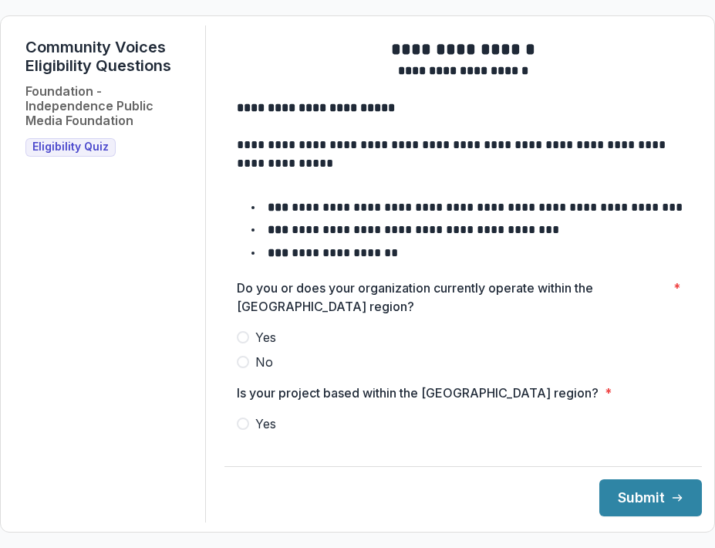 The height and width of the screenshot is (548, 715). I want to click on span: No, so click(264, 362).